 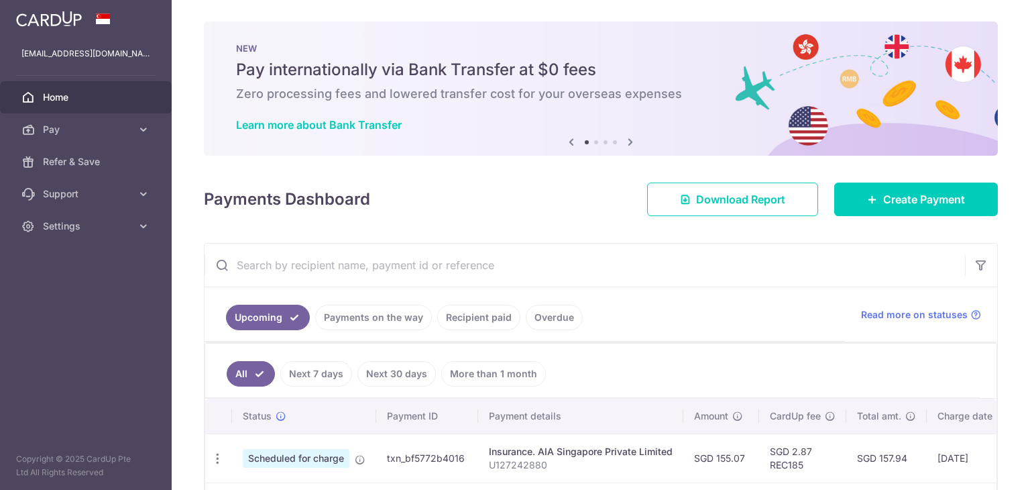 What do you see at coordinates (741, 199) in the screenshot?
I see `span: Download Report` at bounding box center [741, 199].